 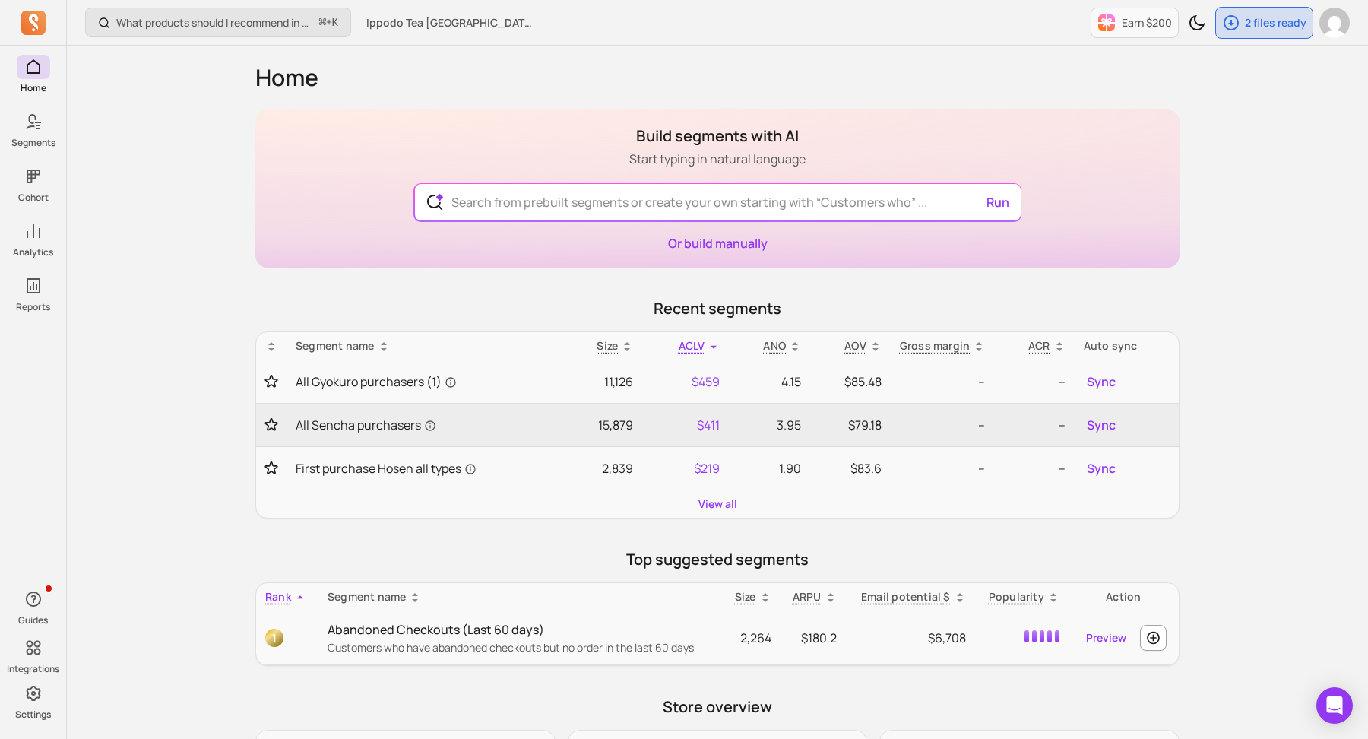 I want to click on p: ACR, so click(x=1039, y=346).